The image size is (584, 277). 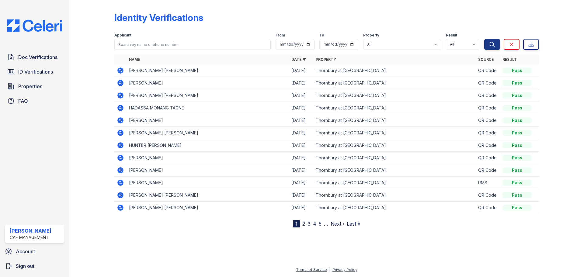 What do you see at coordinates (36, 72) in the screenshot?
I see `span: ID Verifications` at bounding box center [36, 72].